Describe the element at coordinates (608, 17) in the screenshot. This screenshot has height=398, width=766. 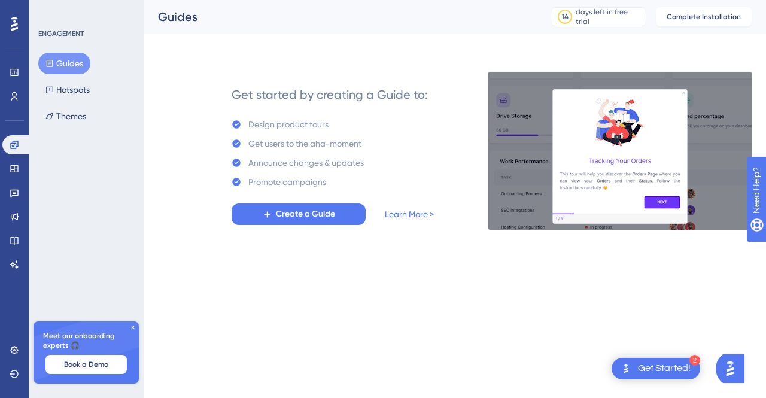
I see `div: days left in free trial` at that location.